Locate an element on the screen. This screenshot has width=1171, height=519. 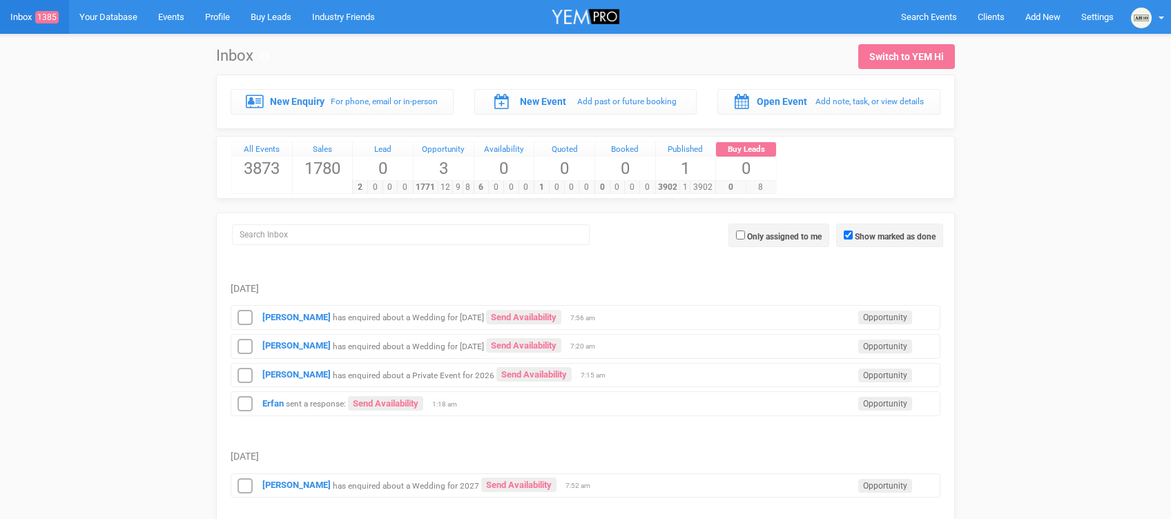
span: Add New is located at coordinates (1042, 17).